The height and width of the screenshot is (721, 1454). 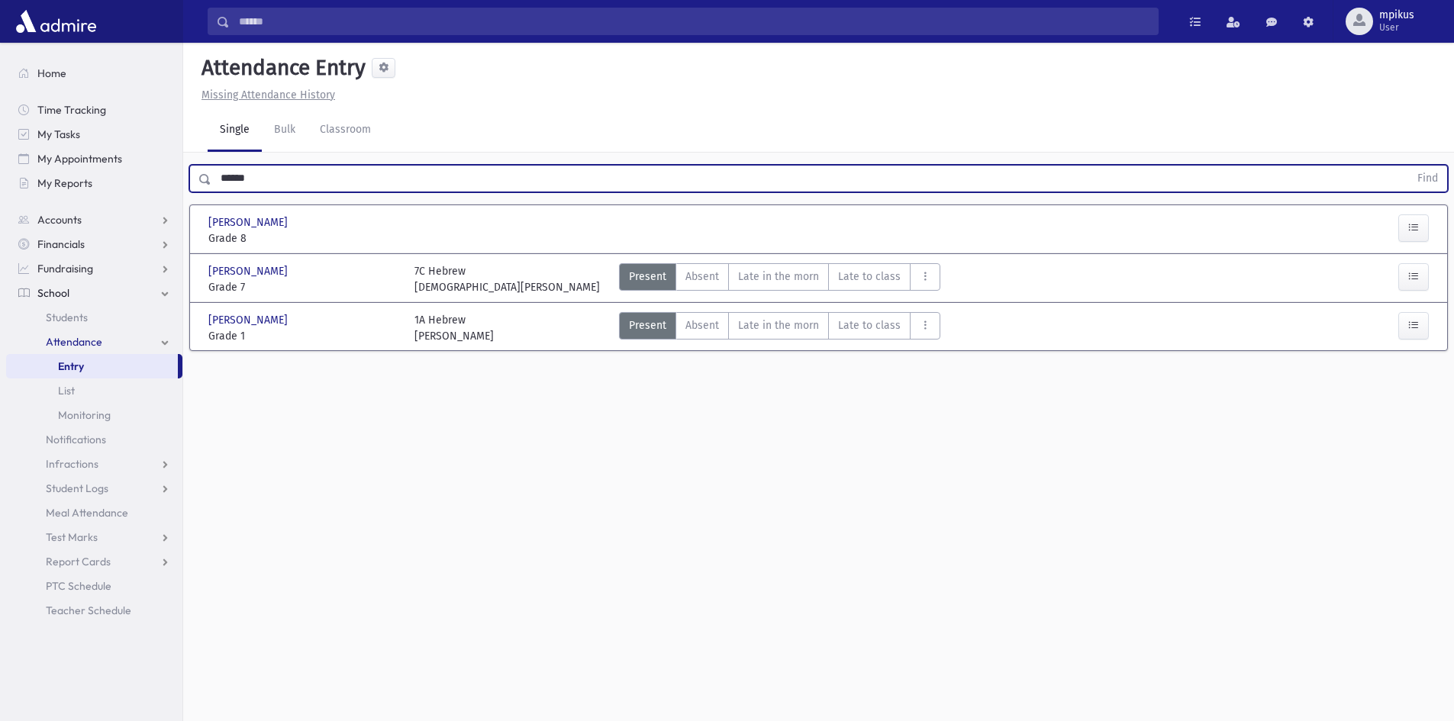 What do you see at coordinates (94, 562) in the screenshot?
I see `a: Report Cards` at bounding box center [94, 562].